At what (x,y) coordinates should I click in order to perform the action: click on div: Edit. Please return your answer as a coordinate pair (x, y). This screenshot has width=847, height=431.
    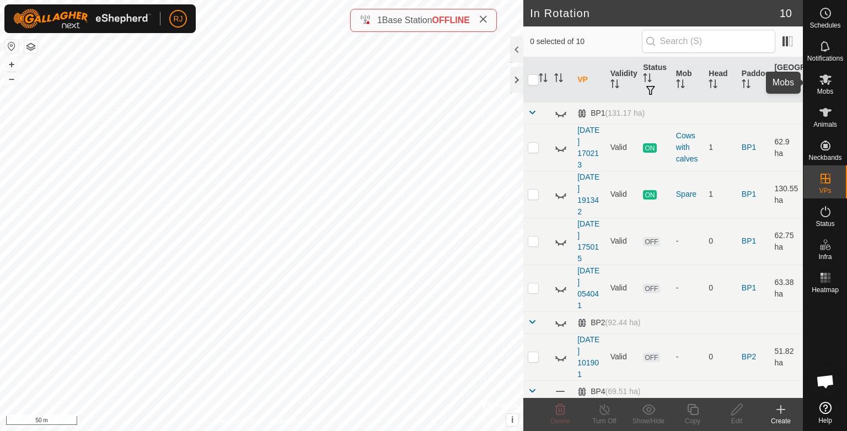
    Looking at the image, I should click on (737, 421).